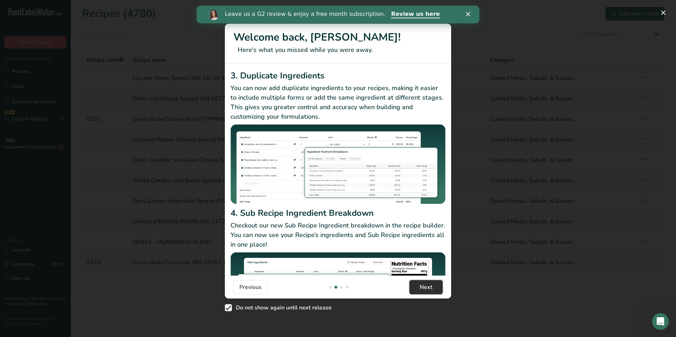 The width and height of the screenshot is (676, 337). I want to click on h2: 4. Sub Recipe Ingredient Breakdown, so click(338, 213).